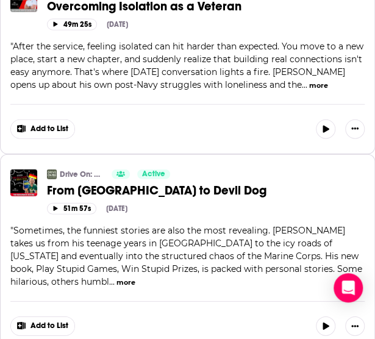 The width and height of the screenshot is (375, 339). I want to click on div: Open Intercom Messenger, so click(348, 288).